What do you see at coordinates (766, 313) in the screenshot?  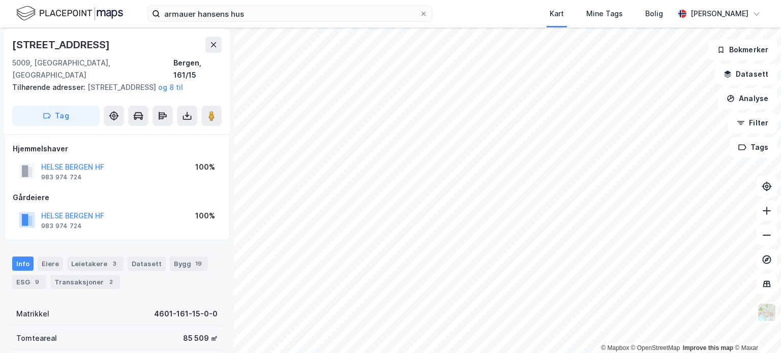 I see `img: Z` at bounding box center [766, 313].